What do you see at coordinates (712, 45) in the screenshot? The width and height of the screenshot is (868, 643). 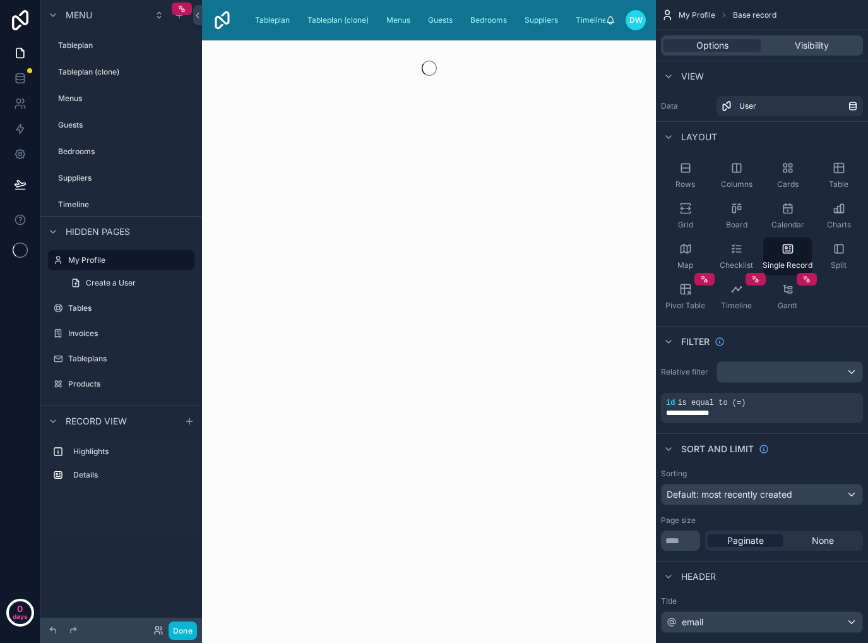 I see `span: Options` at bounding box center [712, 45].